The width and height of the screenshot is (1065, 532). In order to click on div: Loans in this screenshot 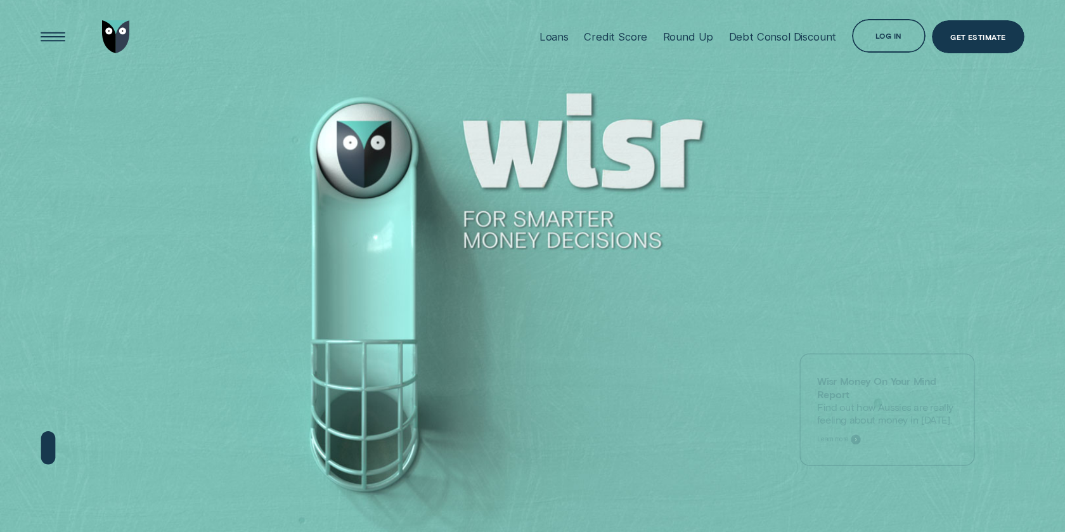, I will do `click(554, 37)`.